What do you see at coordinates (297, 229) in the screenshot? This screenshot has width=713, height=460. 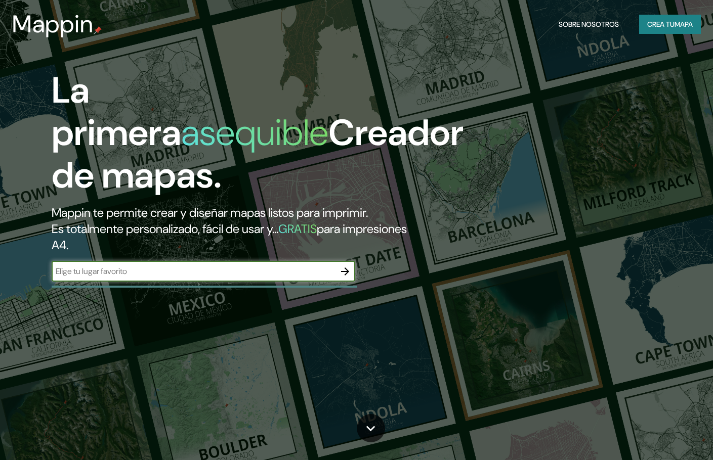 I see `font: GRATIS` at bounding box center [297, 229].